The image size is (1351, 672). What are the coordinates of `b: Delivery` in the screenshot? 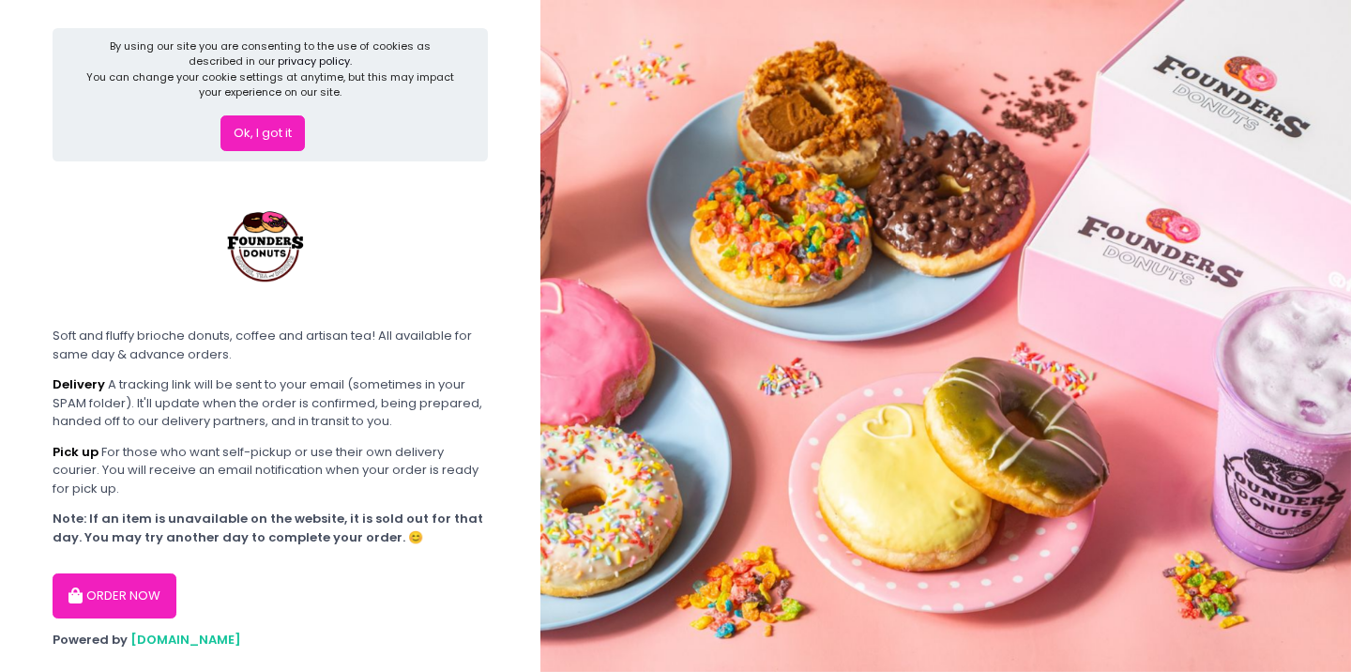 It's located at (79, 384).